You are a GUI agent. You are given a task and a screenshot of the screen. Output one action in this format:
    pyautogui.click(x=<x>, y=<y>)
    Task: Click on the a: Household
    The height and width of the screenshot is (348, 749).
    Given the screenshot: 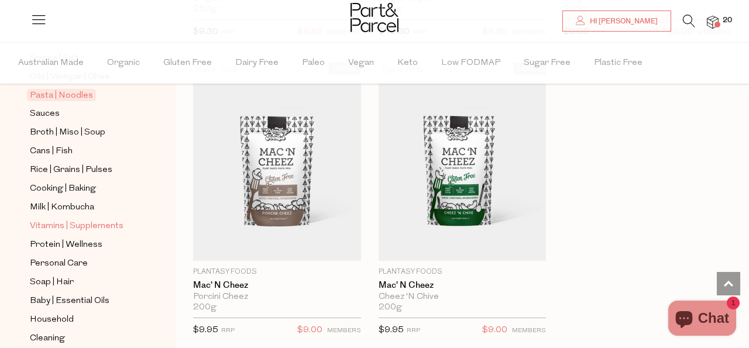 What is the action you would take?
    pyautogui.click(x=83, y=320)
    